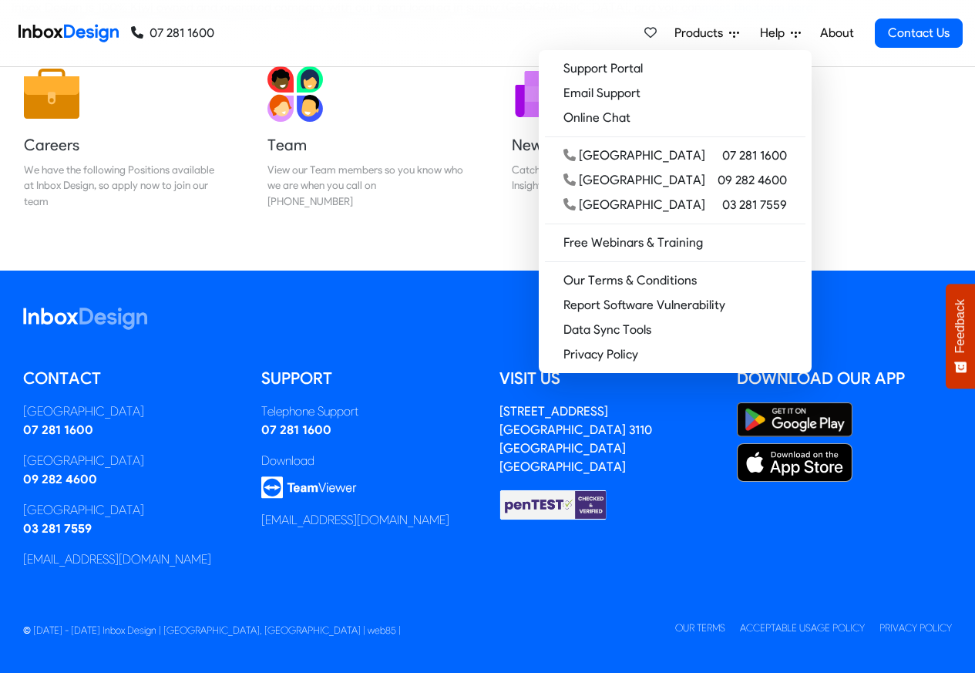 This screenshot has height=673, width=975. I want to click on a: Careers We have the following Positions available at Inbox Design, so apply now to join our team, so click(122, 137).